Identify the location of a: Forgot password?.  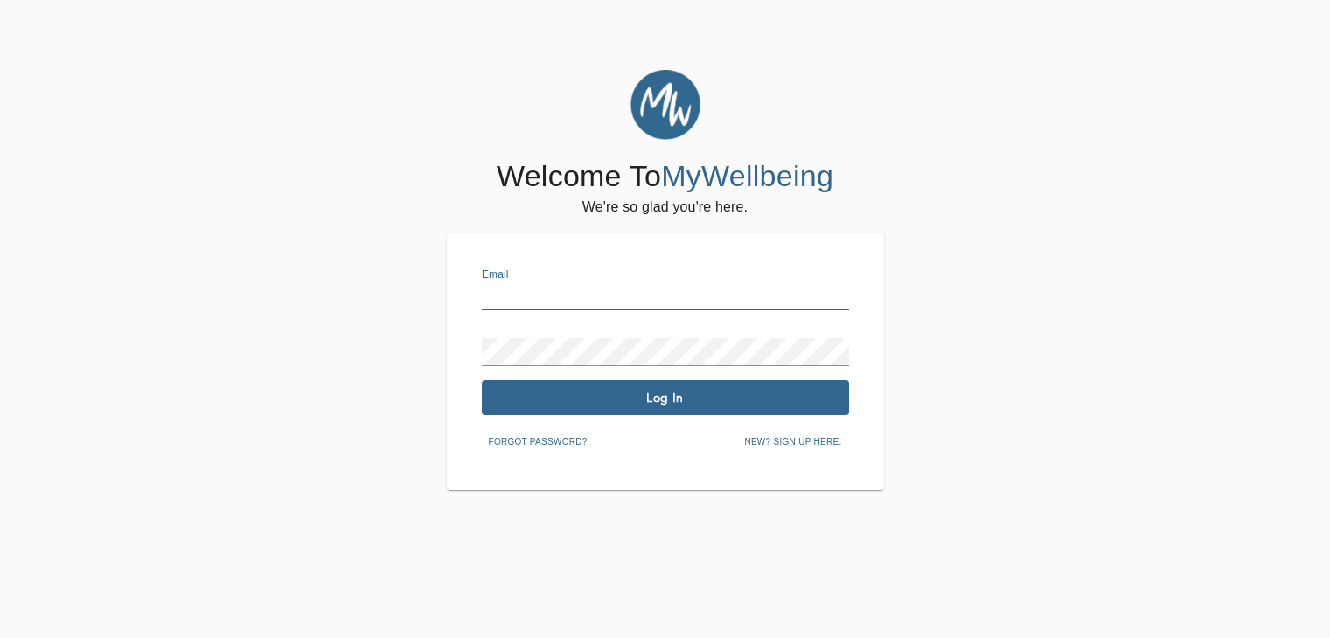
(538, 441).